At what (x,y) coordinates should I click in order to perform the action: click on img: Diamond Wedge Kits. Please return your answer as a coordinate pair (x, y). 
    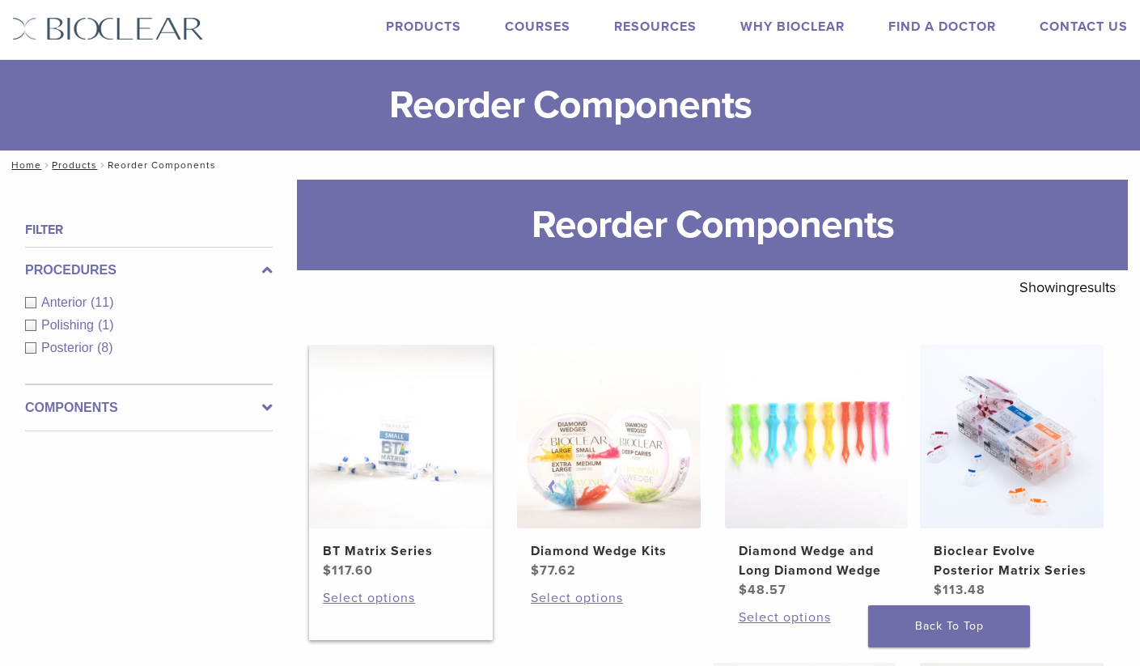
    Looking at the image, I should click on (608, 436).